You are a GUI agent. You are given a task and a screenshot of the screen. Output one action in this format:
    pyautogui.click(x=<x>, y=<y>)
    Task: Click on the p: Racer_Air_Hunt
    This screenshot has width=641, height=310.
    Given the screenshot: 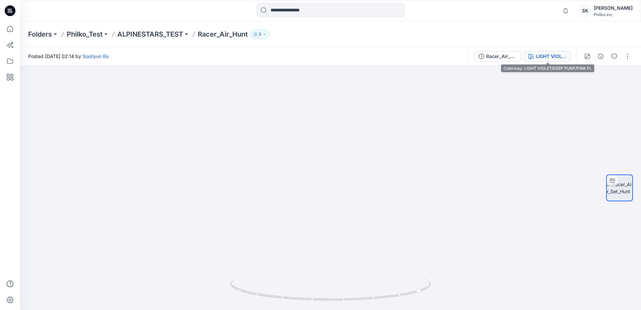 What is the action you would take?
    pyautogui.click(x=223, y=34)
    